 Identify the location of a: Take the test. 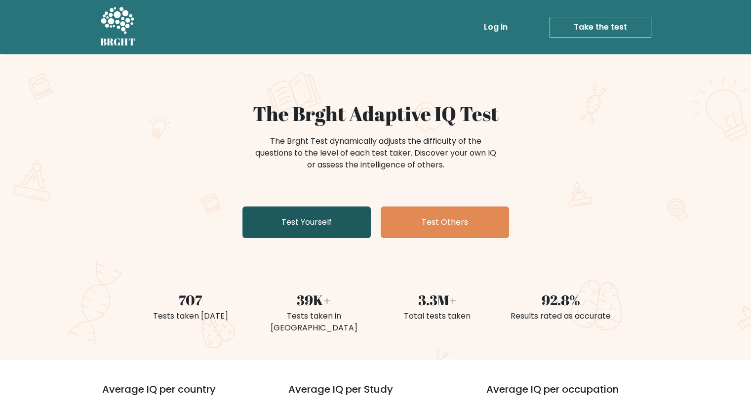
(601, 27).